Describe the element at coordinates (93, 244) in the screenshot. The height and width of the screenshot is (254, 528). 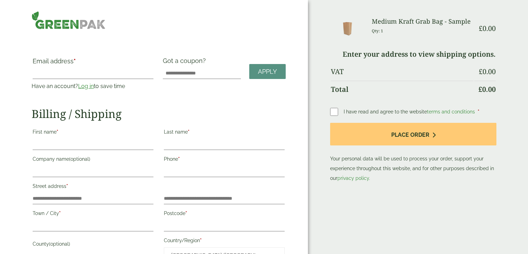
I see `label: County` at that location.